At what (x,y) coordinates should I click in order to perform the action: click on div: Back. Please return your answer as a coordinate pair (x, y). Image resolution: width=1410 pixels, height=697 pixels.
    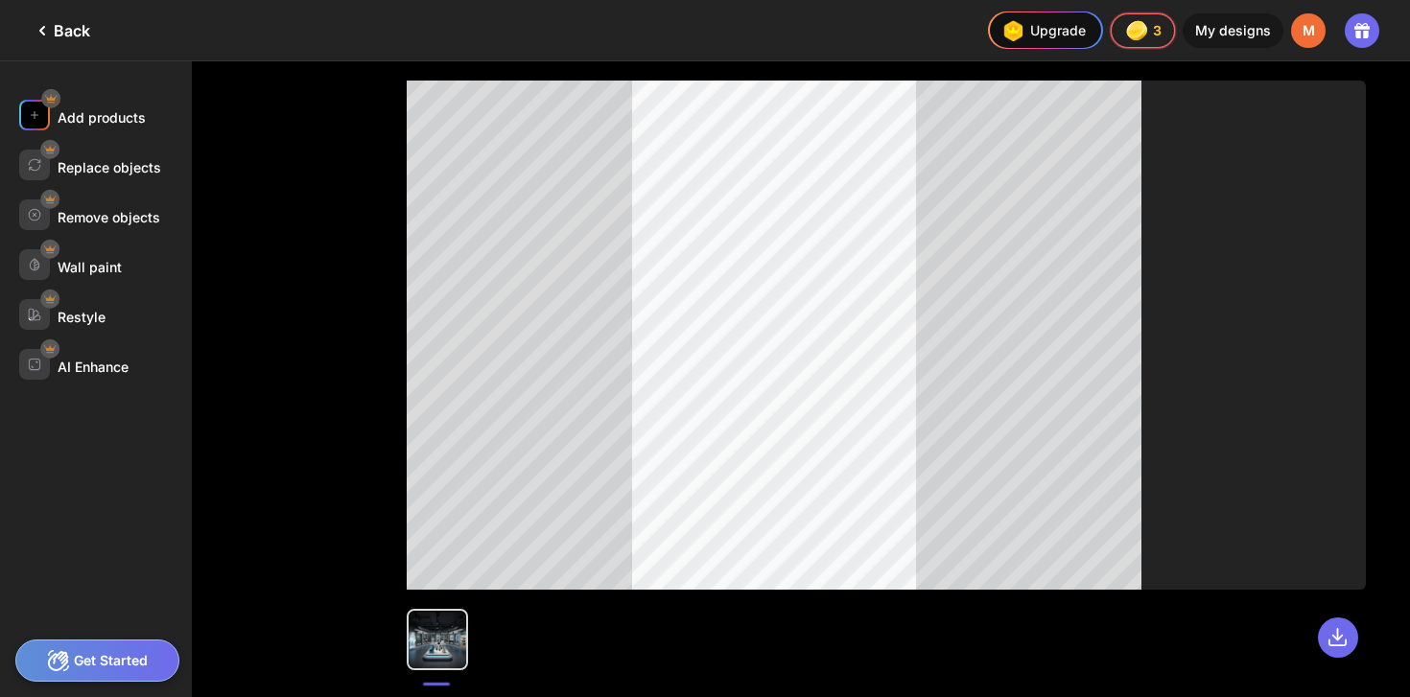
    Looking at the image, I should click on (60, 31).